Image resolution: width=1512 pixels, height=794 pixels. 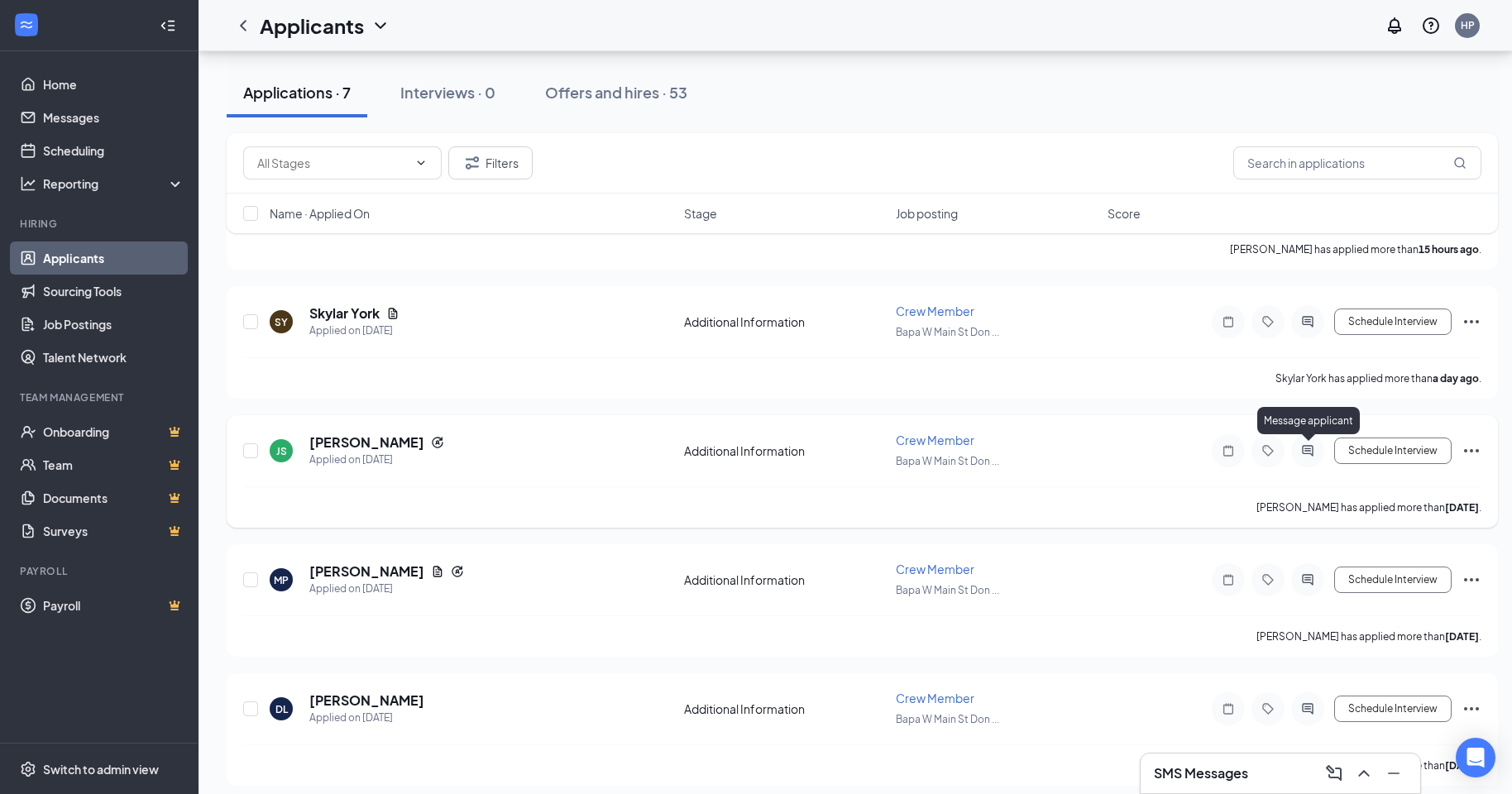 I want to click on a: Scheduling, so click(x=114, y=151).